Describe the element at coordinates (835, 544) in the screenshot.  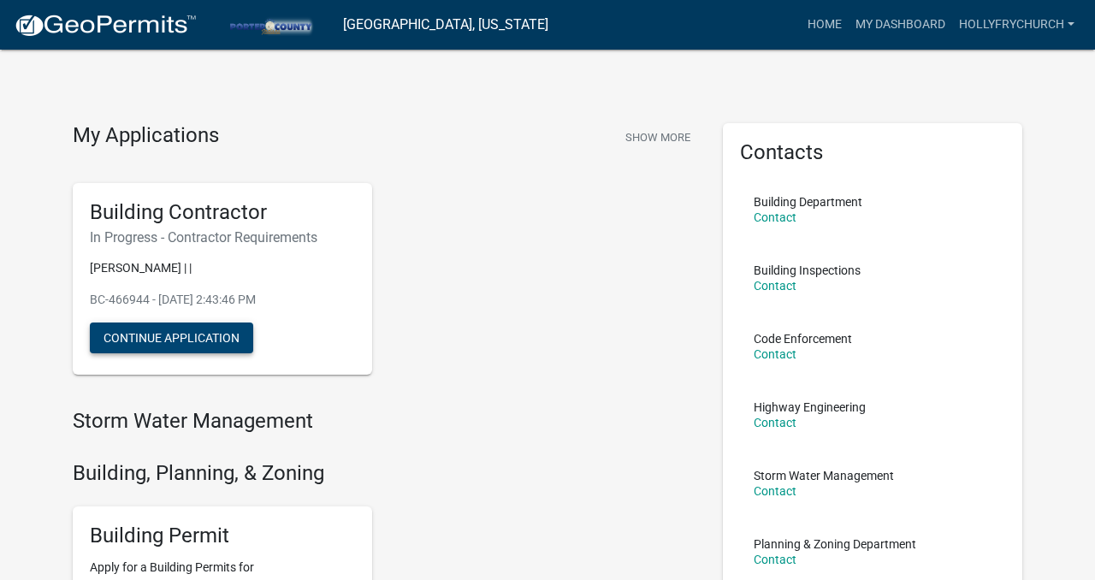
I see `p: Planning & Zoning Department` at that location.